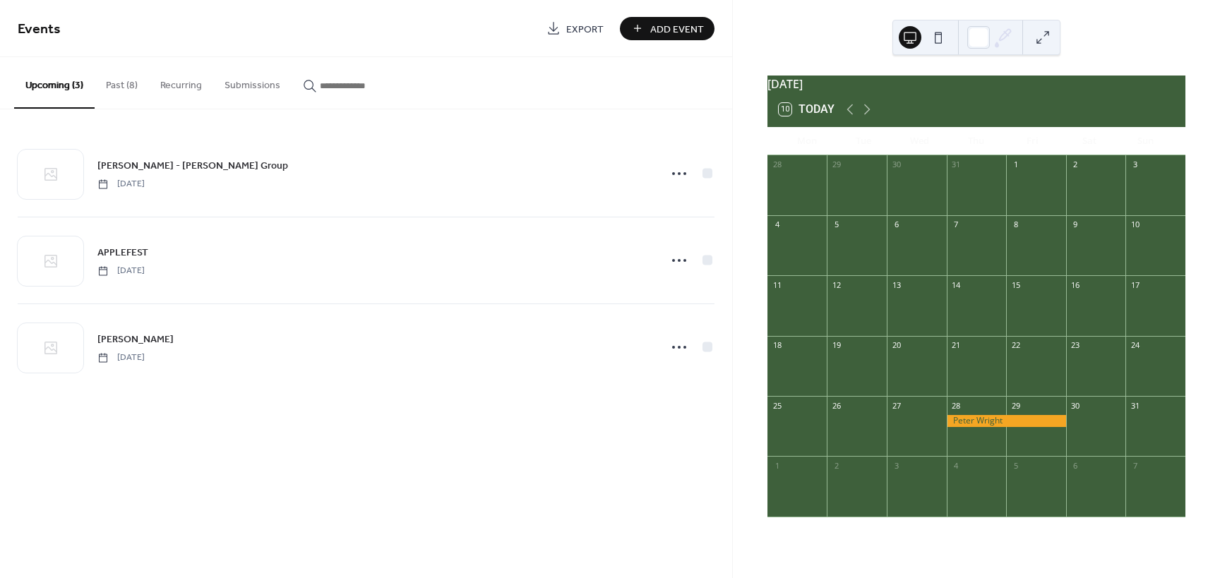 The image size is (1220, 578). What do you see at coordinates (121, 82) in the screenshot?
I see `button: Past (8)` at bounding box center [121, 82].